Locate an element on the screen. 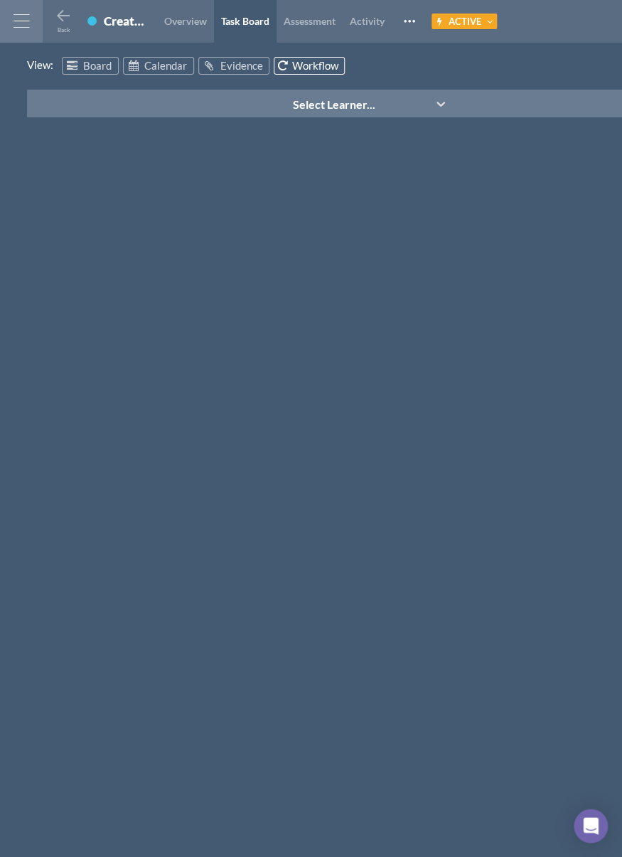 The image size is (622, 857). span: Back is located at coordinates (63, 30).